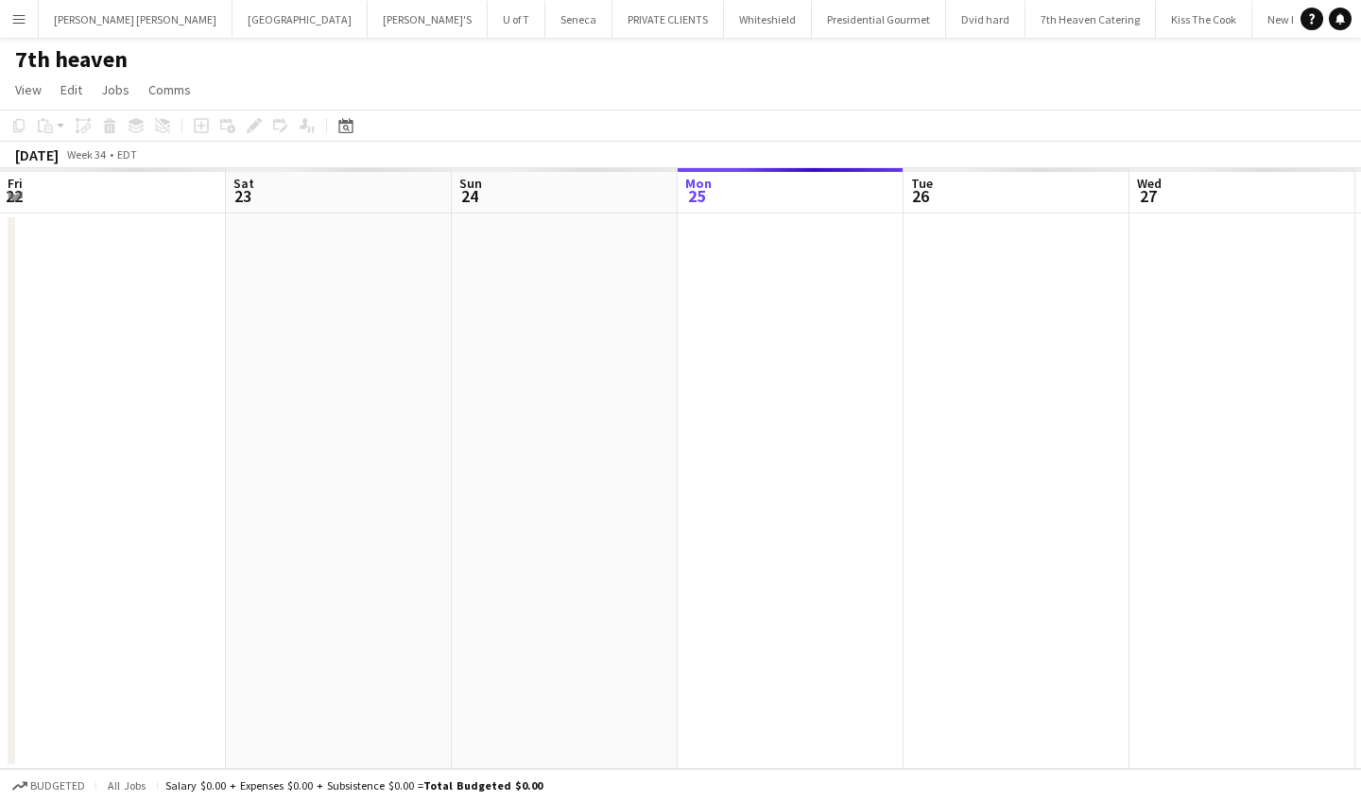 Image resolution: width=1361 pixels, height=801 pixels. What do you see at coordinates (879, 19) in the screenshot?
I see `button: Presidential Gourmet` at bounding box center [879, 19].